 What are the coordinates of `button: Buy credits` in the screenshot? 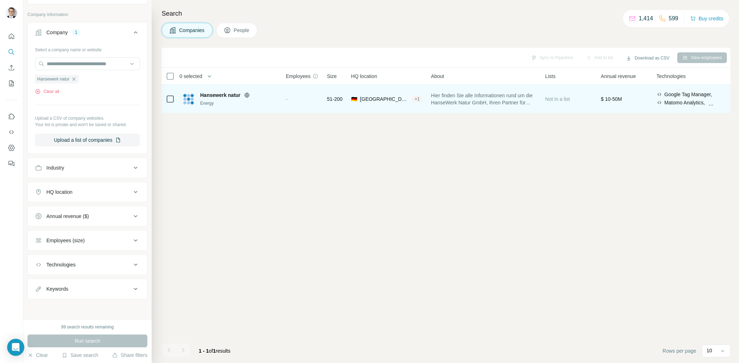 It's located at (706, 19).